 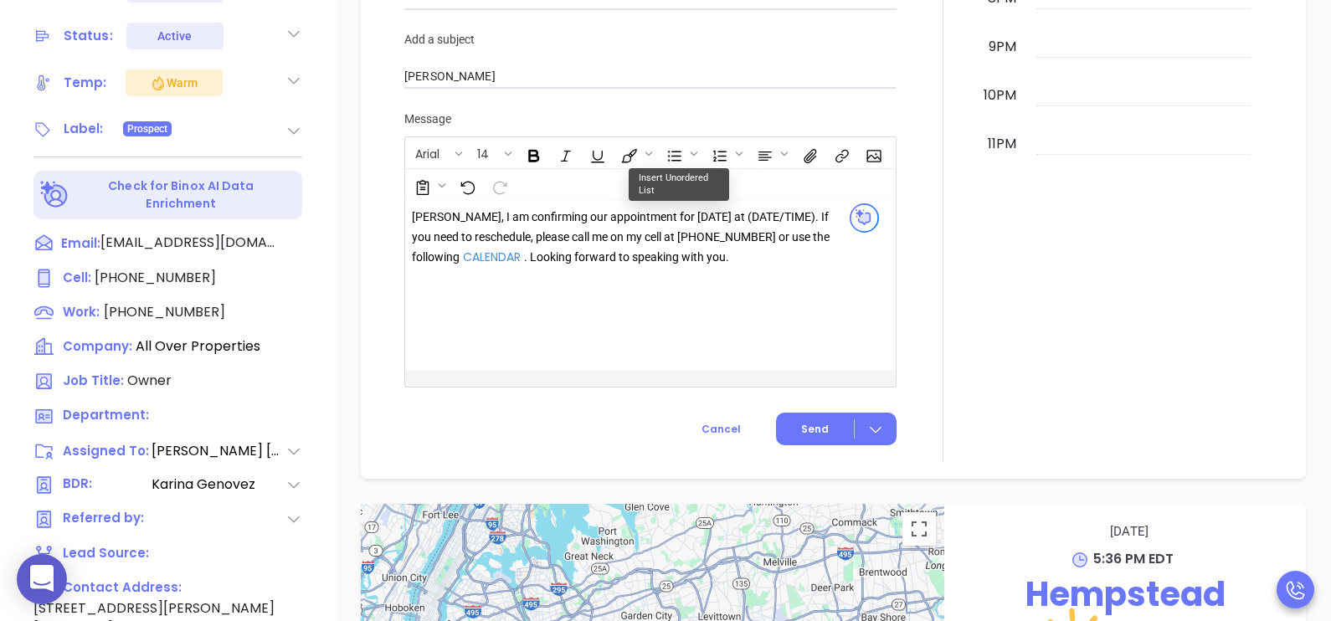 What do you see at coordinates (85, 83) in the screenshot?
I see `div: Temp:` at bounding box center [85, 83].